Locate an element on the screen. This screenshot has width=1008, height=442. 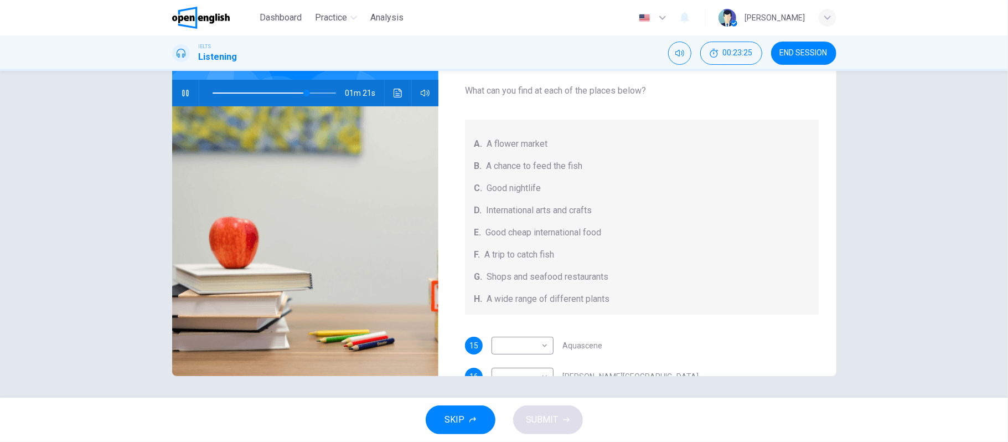
span: A chance to feed the fish is located at coordinates (534, 166).